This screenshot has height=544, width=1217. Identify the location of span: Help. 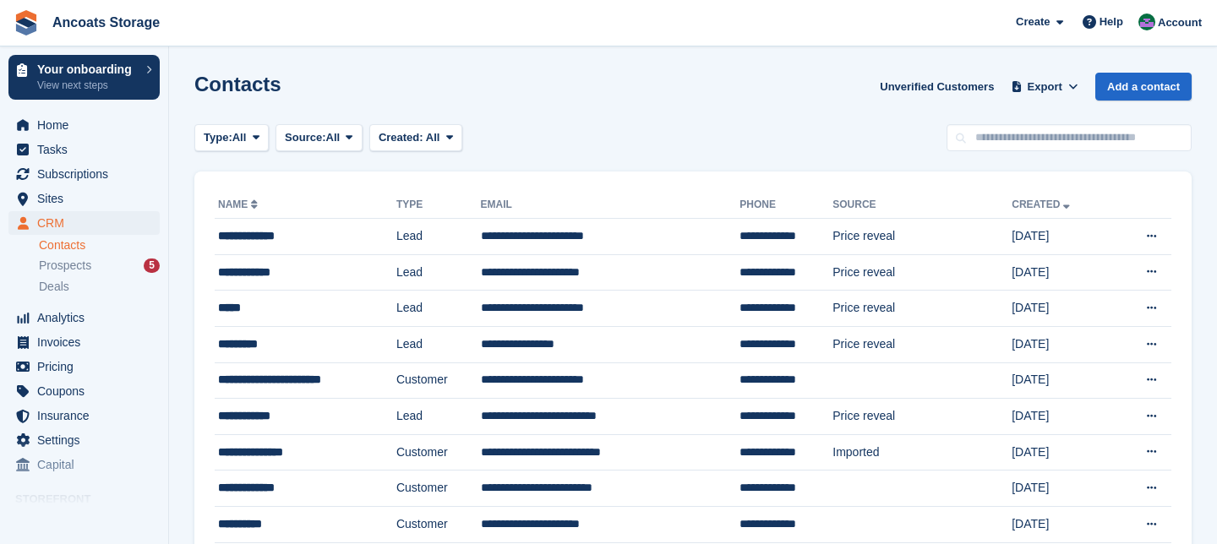
(1111, 22).